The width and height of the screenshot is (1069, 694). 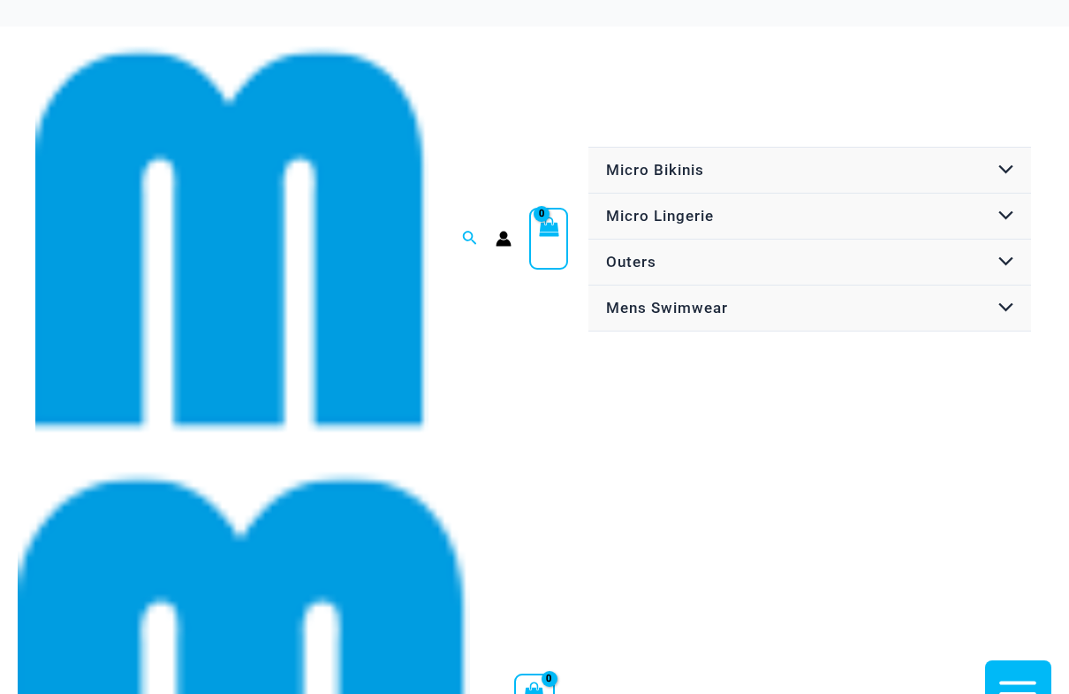 I want to click on a: OutersMenu ToggleMenu Toggle, so click(x=810, y=262).